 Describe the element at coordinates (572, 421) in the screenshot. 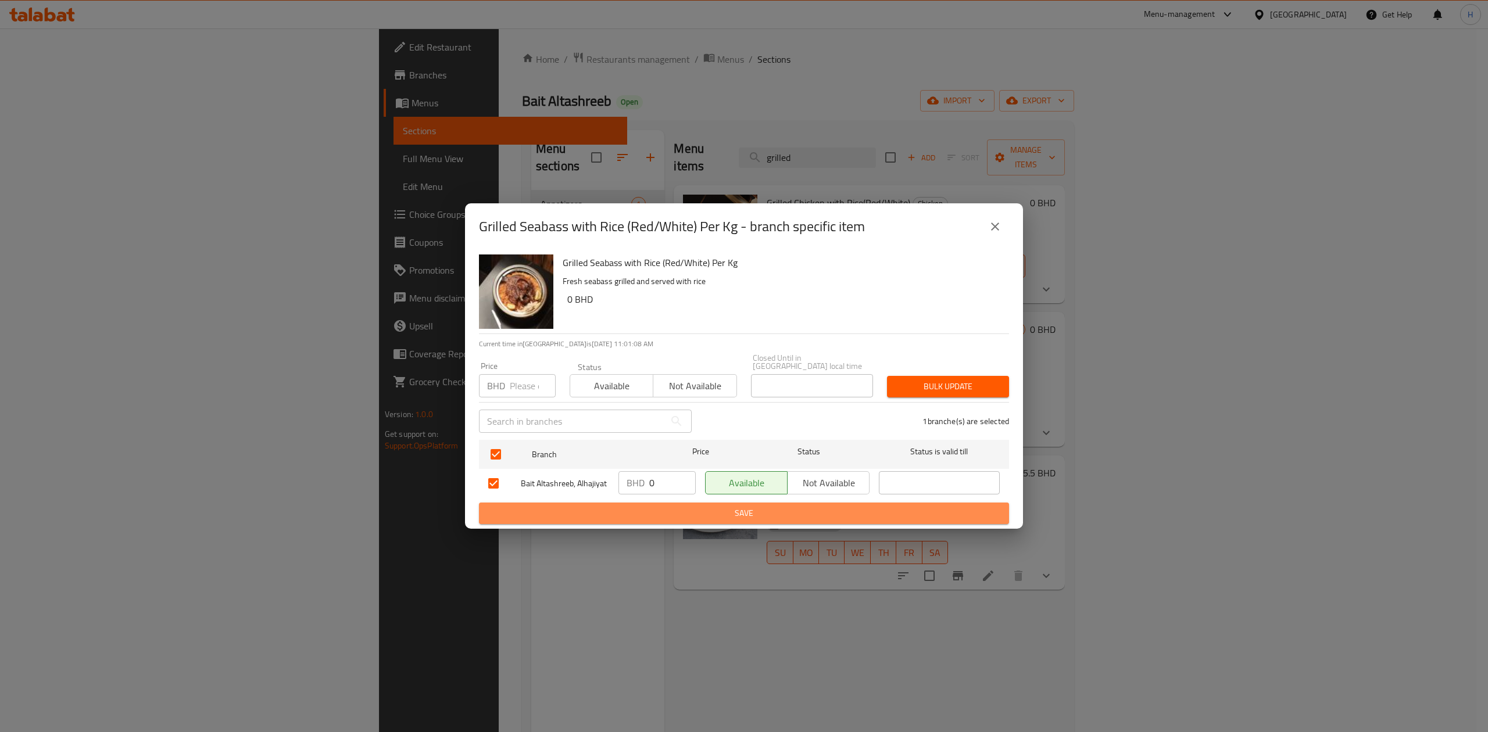

I see `input: Search in branches` at that location.